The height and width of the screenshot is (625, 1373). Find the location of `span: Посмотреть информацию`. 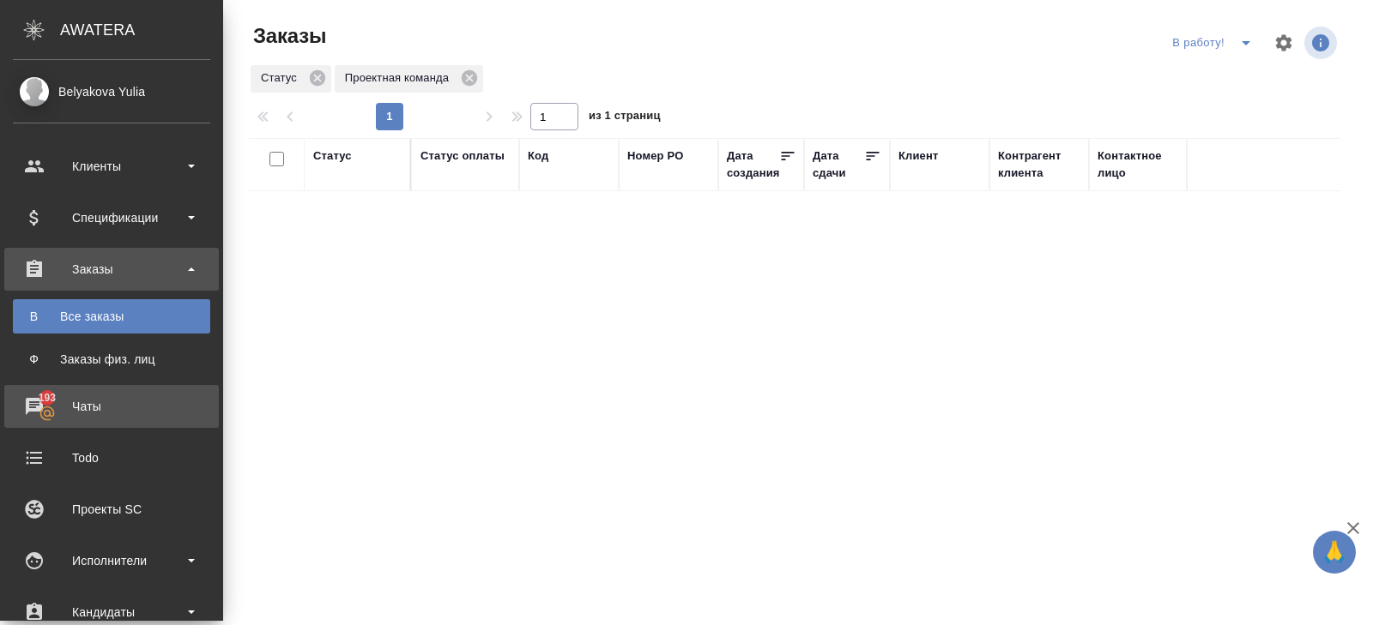

span: Посмотреть информацию is located at coordinates (1322, 43).